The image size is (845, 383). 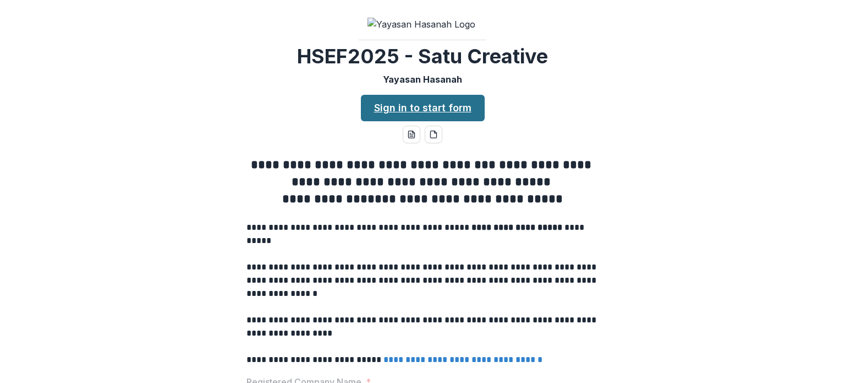 What do you see at coordinates (423, 108) in the screenshot?
I see `a: Sign in to start form` at bounding box center [423, 108].